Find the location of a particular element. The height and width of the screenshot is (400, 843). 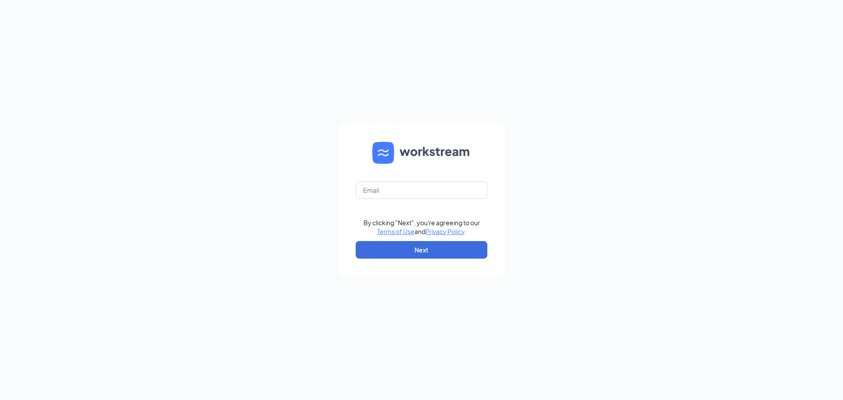

img: WS logo and Workstream text is located at coordinates (421, 153).